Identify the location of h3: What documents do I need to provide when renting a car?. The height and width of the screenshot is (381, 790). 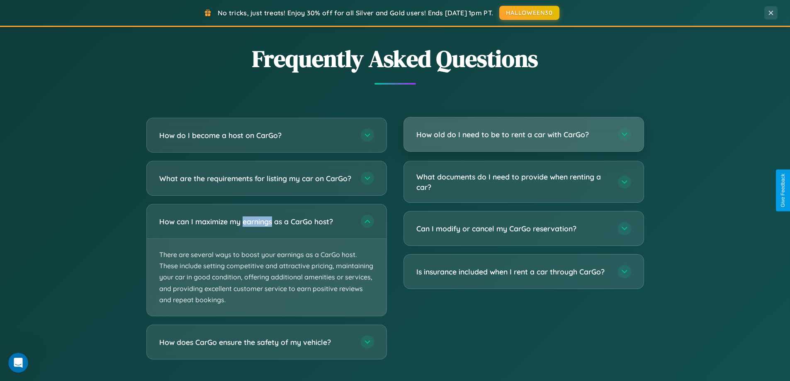
(513, 182).